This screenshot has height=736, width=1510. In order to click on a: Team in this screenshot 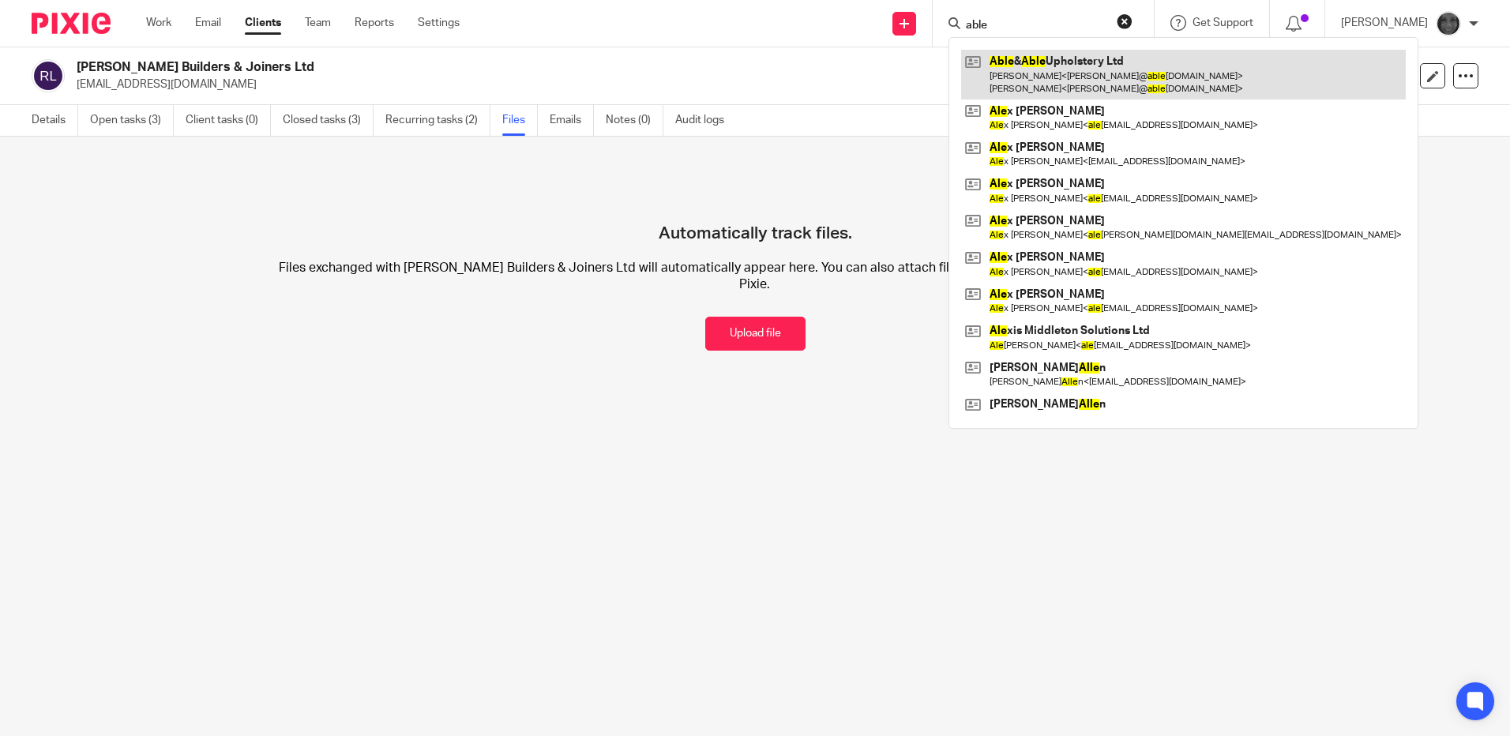, I will do `click(318, 23)`.